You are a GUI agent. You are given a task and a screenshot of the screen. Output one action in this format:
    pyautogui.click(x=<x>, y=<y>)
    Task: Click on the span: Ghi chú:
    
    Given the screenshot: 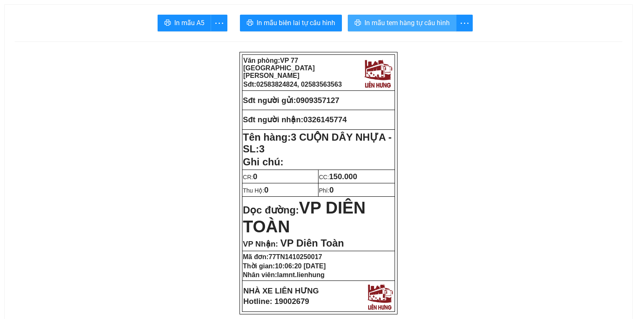 What is the action you would take?
    pyautogui.click(x=263, y=161)
    